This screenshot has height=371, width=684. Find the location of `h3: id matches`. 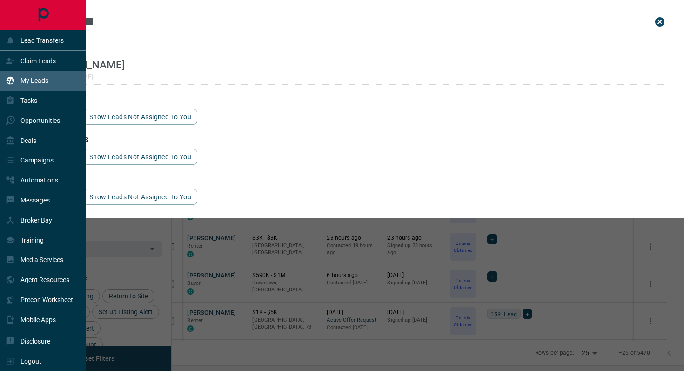

h3: id matches is located at coordinates (352, 179).